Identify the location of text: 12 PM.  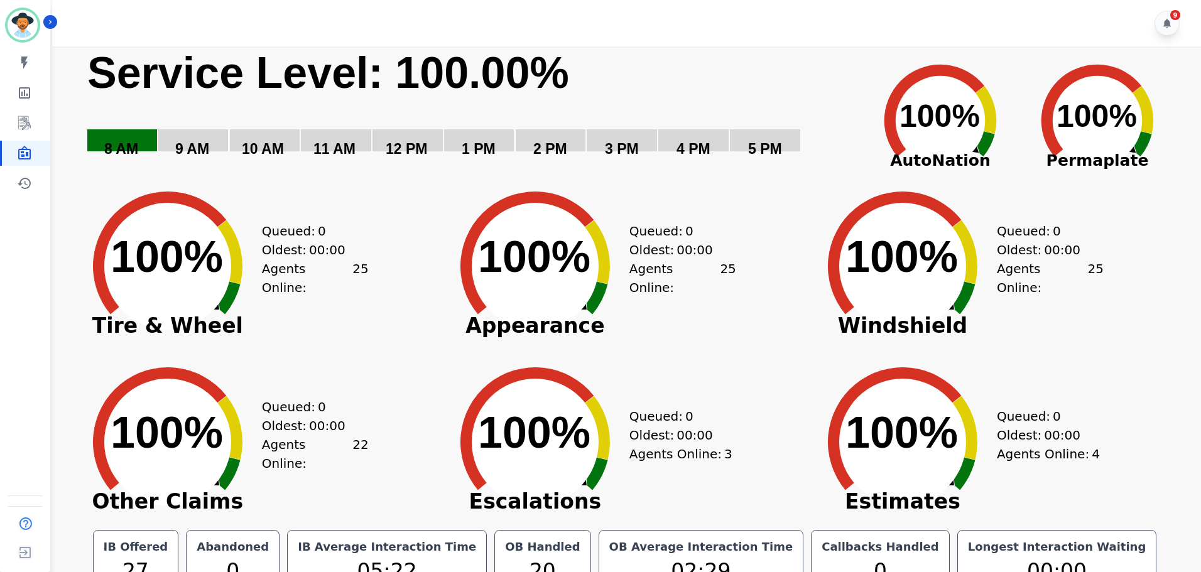
(407, 149).